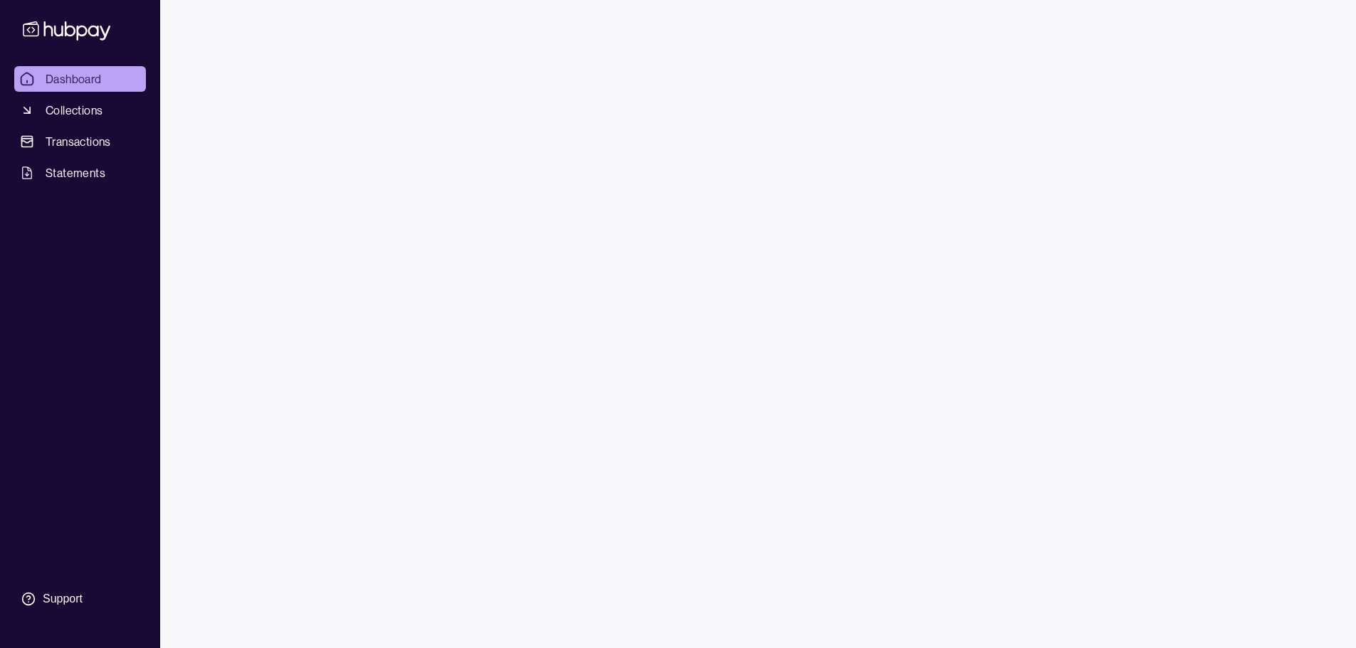 This screenshot has height=648, width=1356. What do you see at coordinates (75, 173) in the screenshot?
I see `span: Statements` at bounding box center [75, 173].